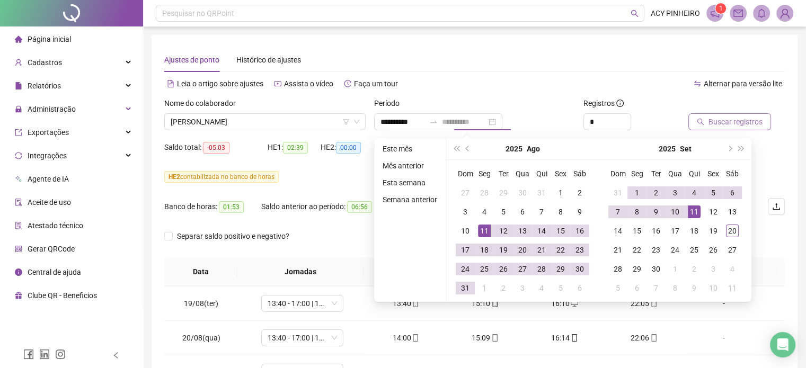 Image resolution: width=806 pixels, height=368 pixels. What do you see at coordinates (618, 231) in the screenshot?
I see `td: 2025-09-14` at bounding box center [618, 231].